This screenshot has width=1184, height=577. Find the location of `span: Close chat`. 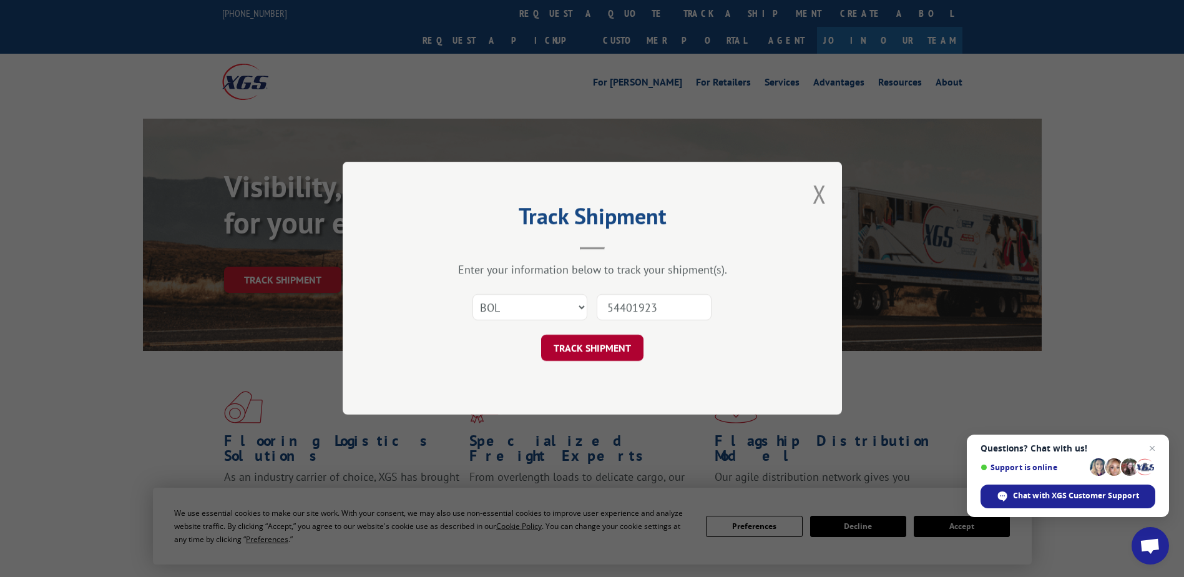

span: Close chat is located at coordinates (1152, 448).